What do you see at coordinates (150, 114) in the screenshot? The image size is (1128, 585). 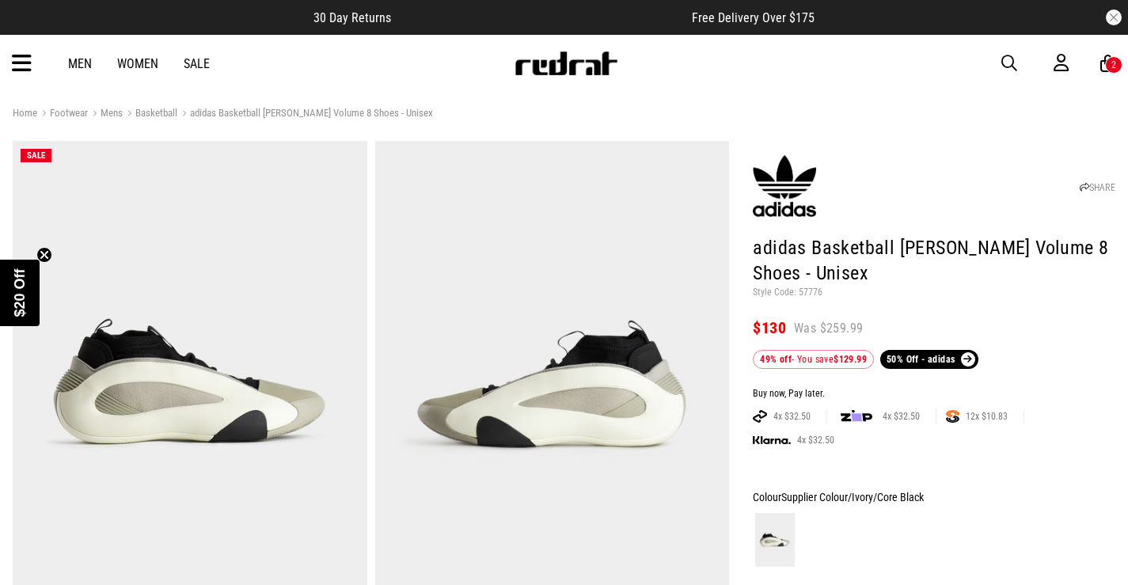 I see `a: Basketball` at bounding box center [150, 114].